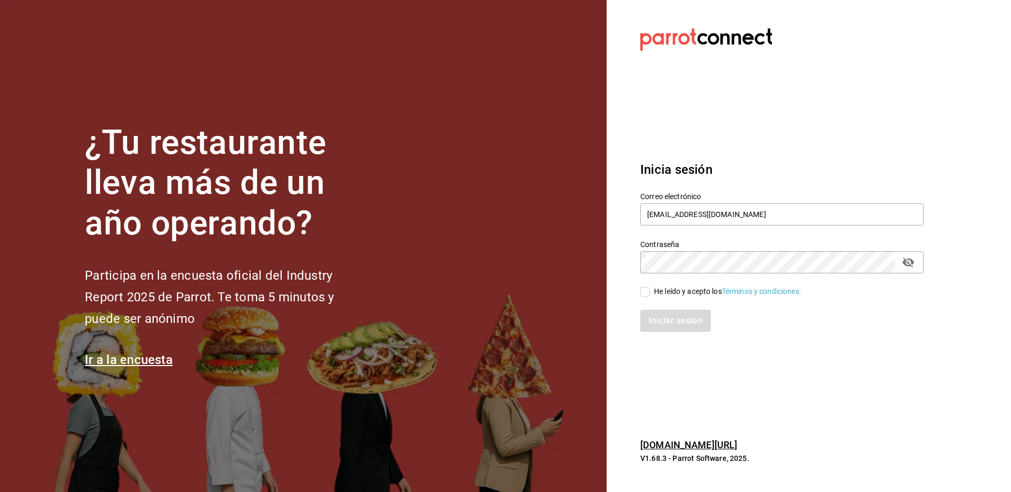 This screenshot has height=492, width=1011. I want to click on a: Ir a la encuesta, so click(128, 360).